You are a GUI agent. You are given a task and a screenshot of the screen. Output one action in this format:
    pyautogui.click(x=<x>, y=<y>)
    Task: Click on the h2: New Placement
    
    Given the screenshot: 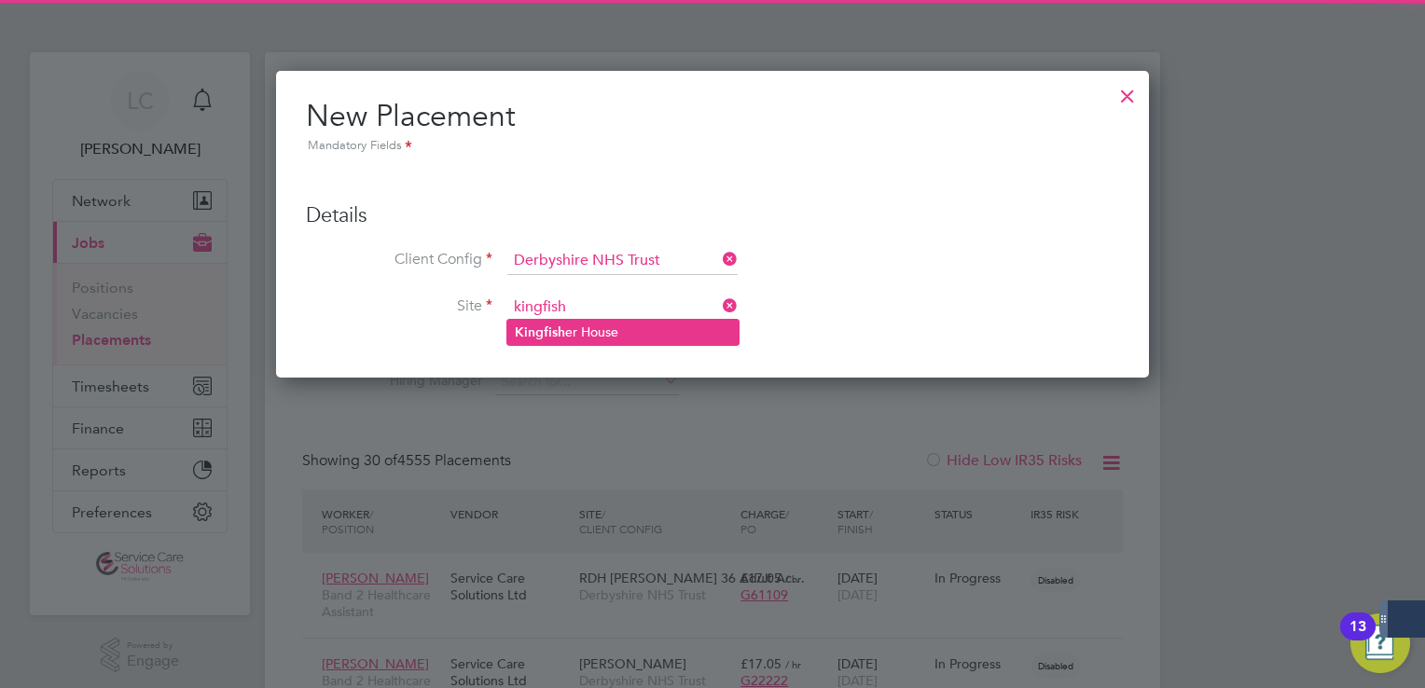 What is the action you would take?
    pyautogui.click(x=712, y=127)
    